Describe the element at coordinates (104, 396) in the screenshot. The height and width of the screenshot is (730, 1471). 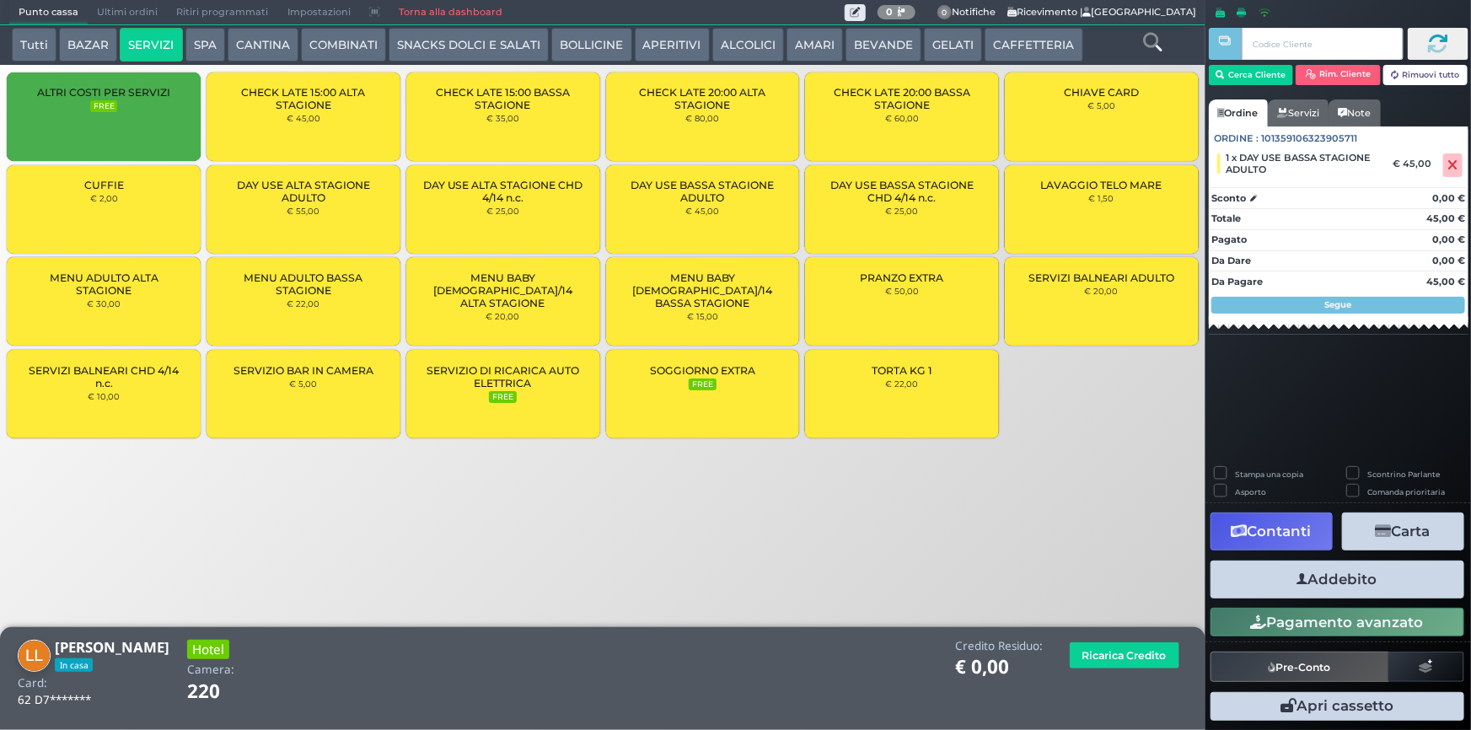
I see `small: € 10,00` at that location.